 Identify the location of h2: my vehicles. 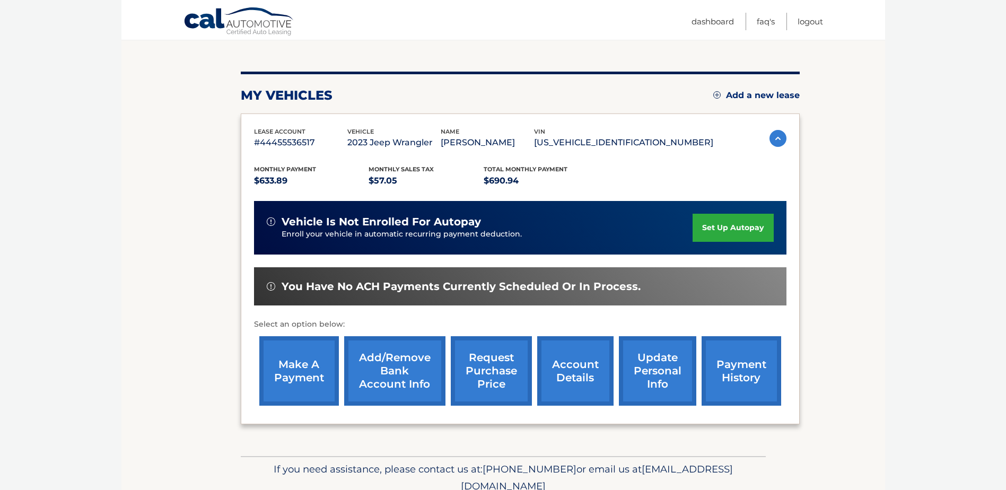
(286, 95).